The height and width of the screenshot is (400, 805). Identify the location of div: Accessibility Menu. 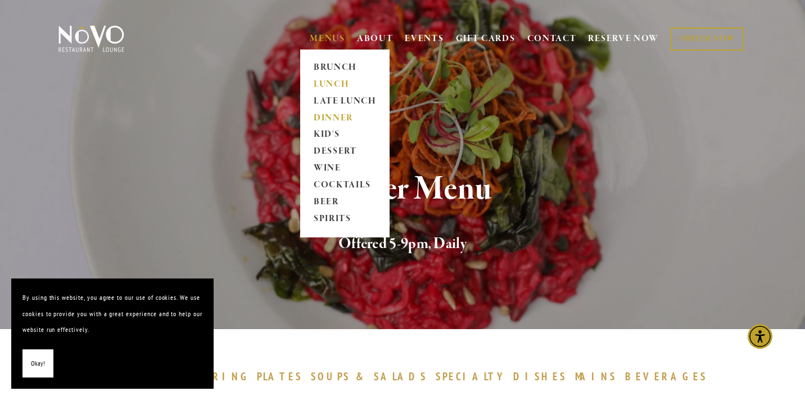
(760, 336).